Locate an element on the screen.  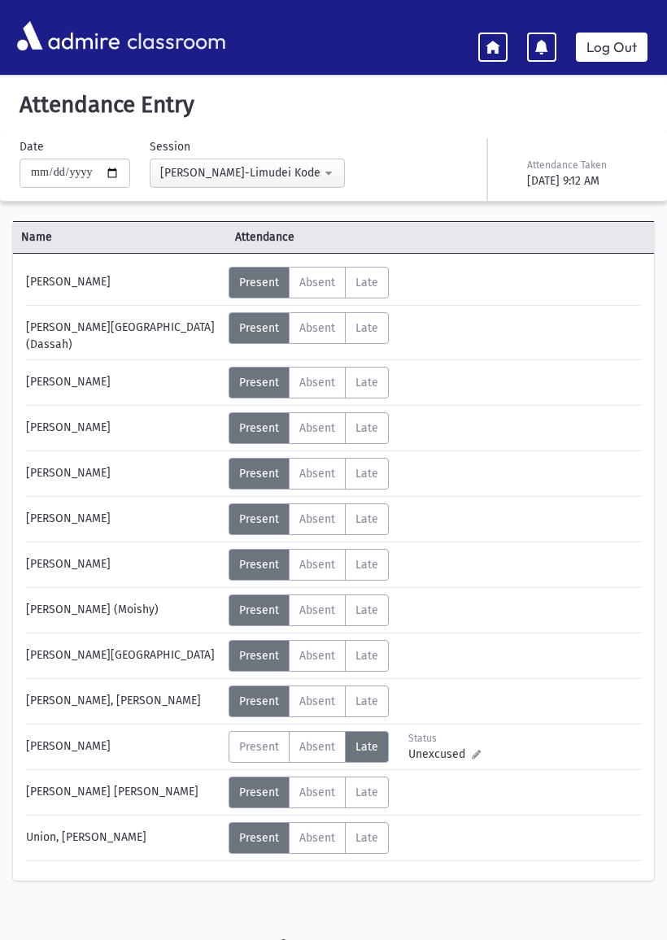
label: Date is located at coordinates (32, 146).